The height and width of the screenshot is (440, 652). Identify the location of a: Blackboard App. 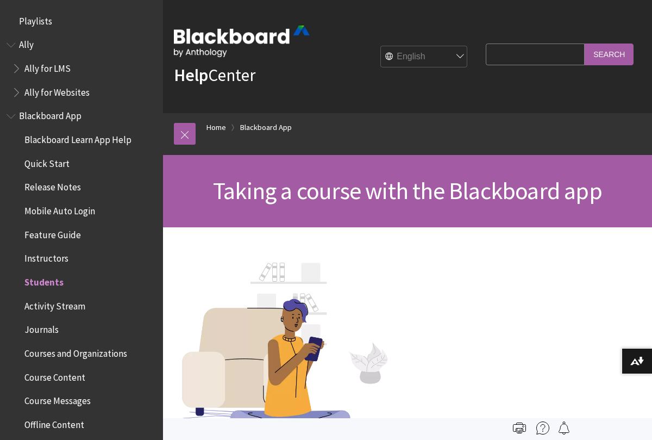
(266, 127).